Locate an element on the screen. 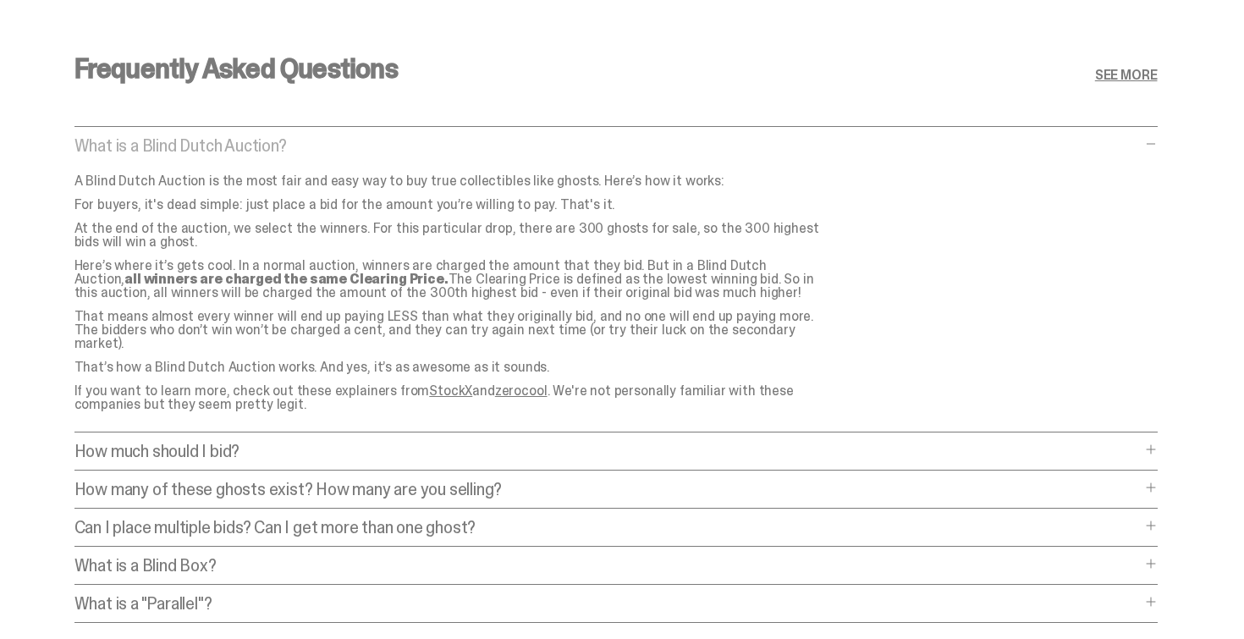 This screenshot has height=639, width=1244. p: Can I place multiple bids? Can I get more than one ghost? is located at coordinates (608, 527).